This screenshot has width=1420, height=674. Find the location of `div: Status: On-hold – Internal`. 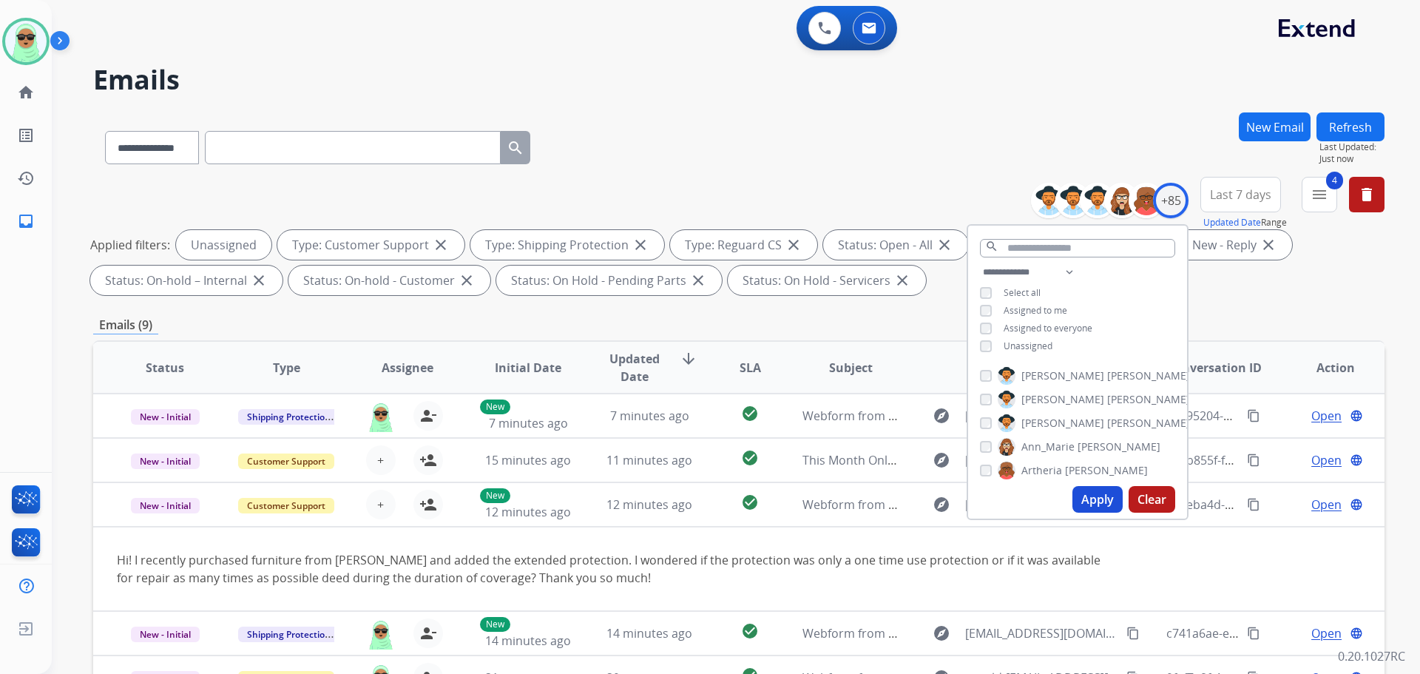

div: Status: On-hold – Internal is located at coordinates (186, 280).